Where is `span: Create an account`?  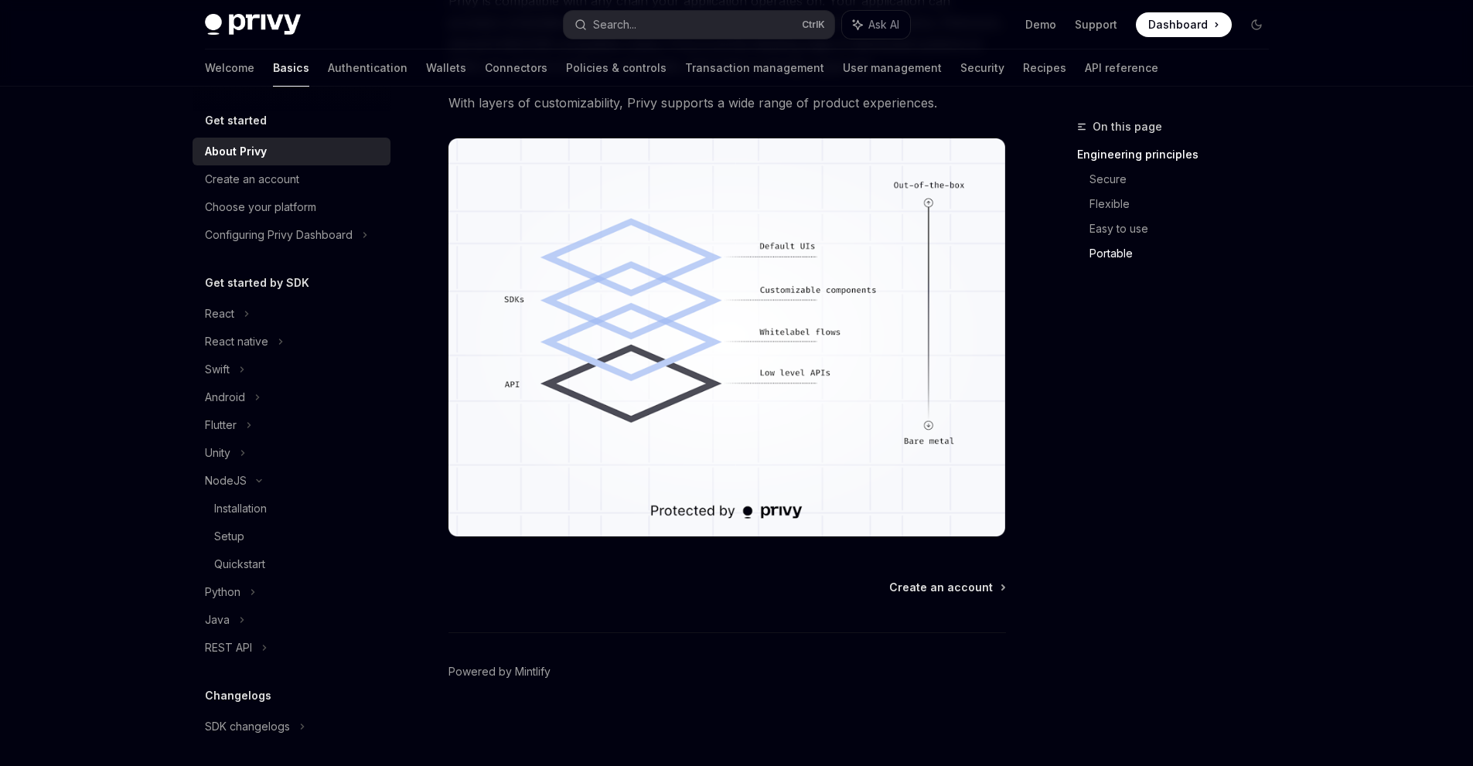
span: Create an account is located at coordinates (941, 588).